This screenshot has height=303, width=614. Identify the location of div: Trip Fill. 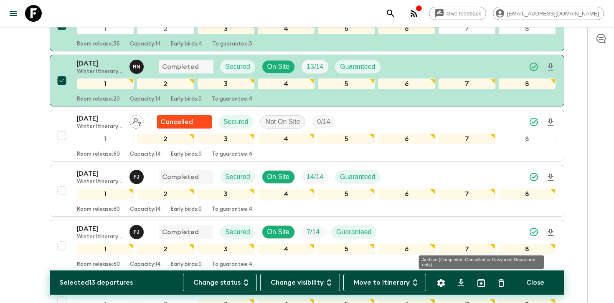
(315, 177).